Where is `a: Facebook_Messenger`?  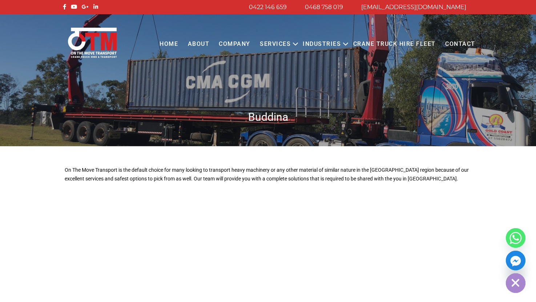 a: Facebook_Messenger is located at coordinates (516, 260).